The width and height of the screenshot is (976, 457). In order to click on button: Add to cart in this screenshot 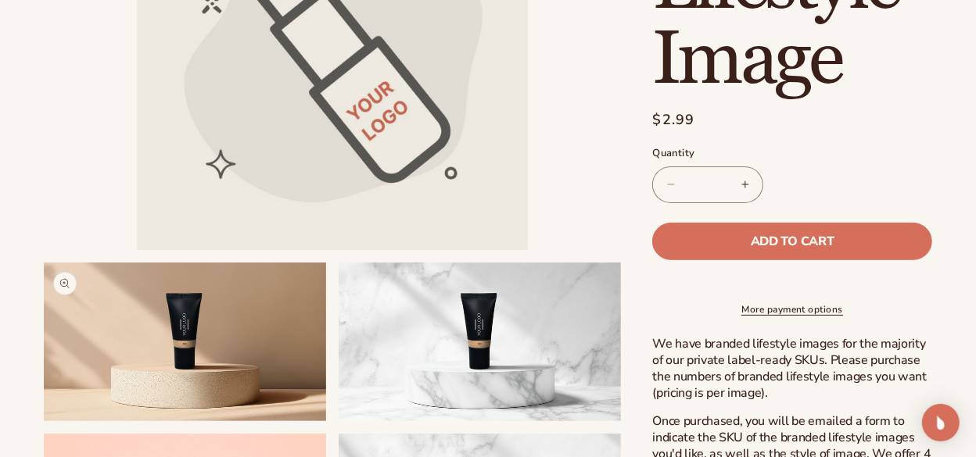, I will do `click(792, 242)`.